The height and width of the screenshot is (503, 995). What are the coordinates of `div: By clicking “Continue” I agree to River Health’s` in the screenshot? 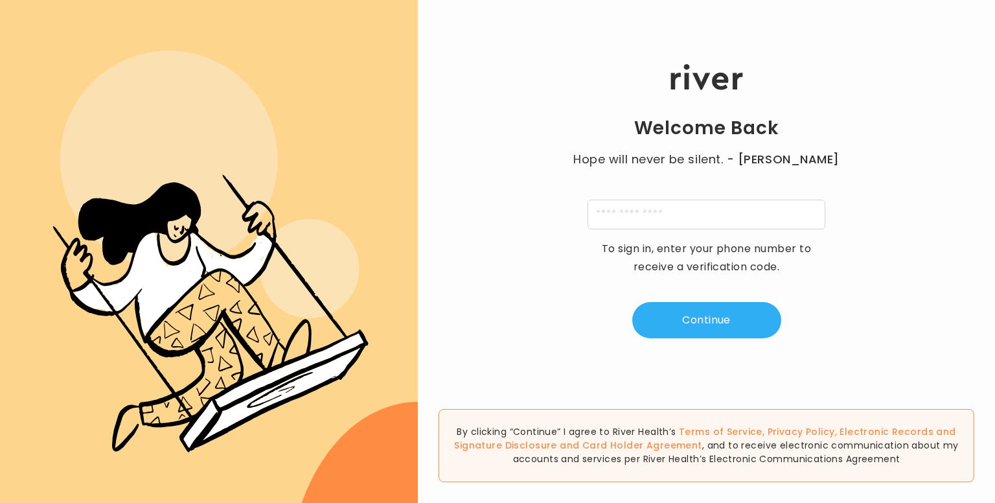 It's located at (706, 445).